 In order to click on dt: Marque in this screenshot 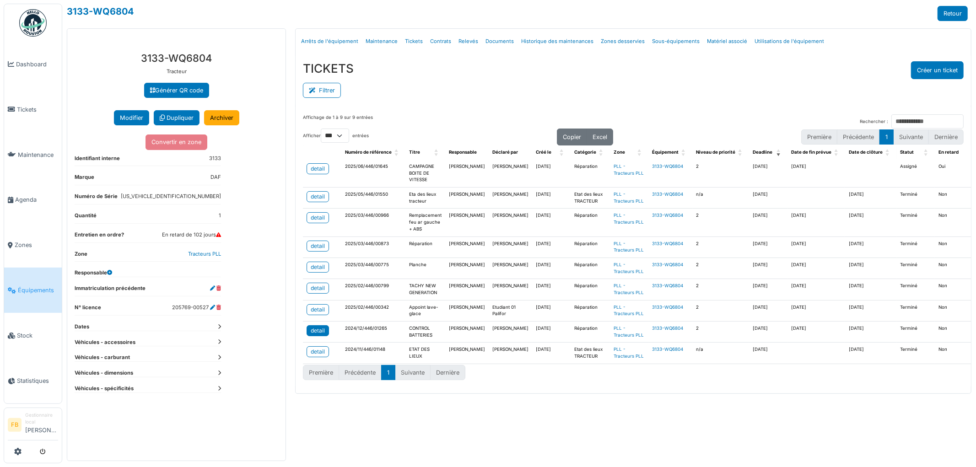, I will do `click(84, 179)`.